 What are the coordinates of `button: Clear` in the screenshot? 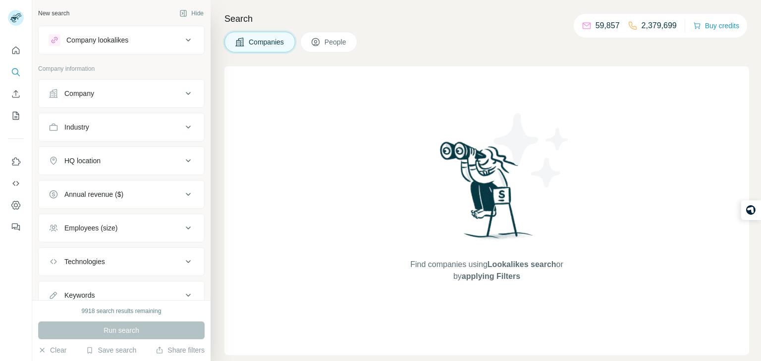 It's located at (52, 351).